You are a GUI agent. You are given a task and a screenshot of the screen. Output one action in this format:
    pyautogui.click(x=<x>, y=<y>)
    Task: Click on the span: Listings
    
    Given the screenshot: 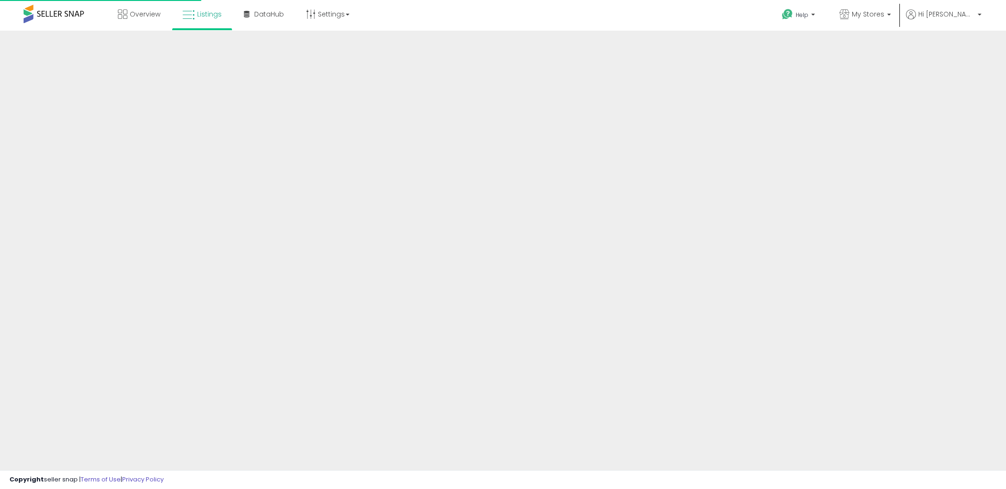 What is the action you would take?
    pyautogui.click(x=209, y=14)
    